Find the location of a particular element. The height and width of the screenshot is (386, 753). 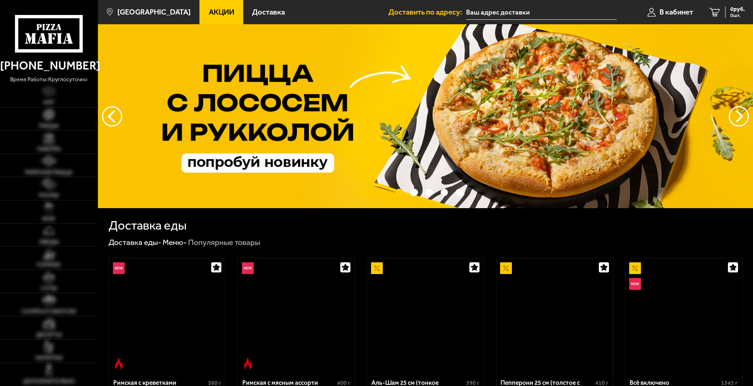

span: Обеды is located at coordinates (49, 242).